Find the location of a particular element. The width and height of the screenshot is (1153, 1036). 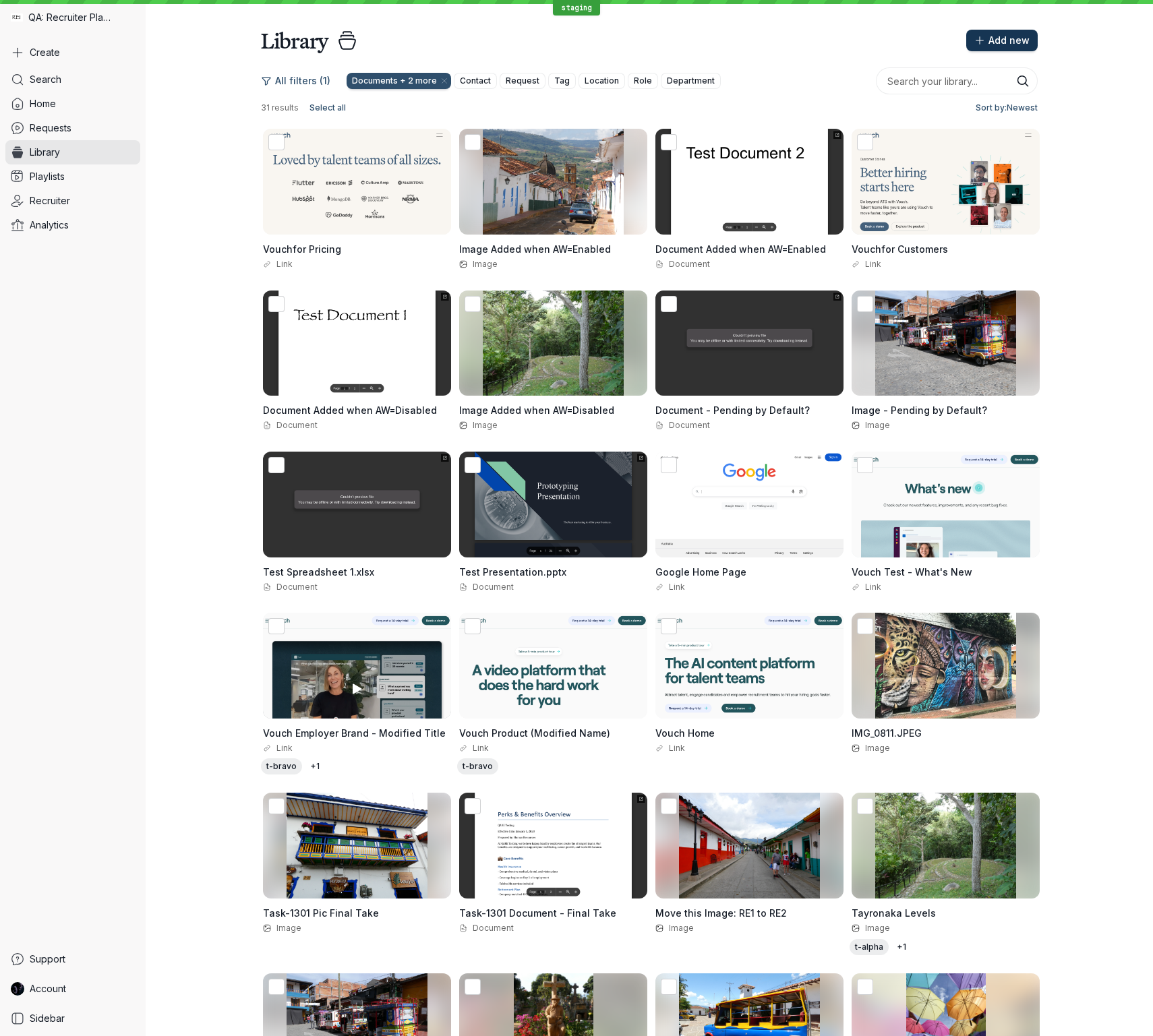

a: Recruiter is located at coordinates (72, 201).